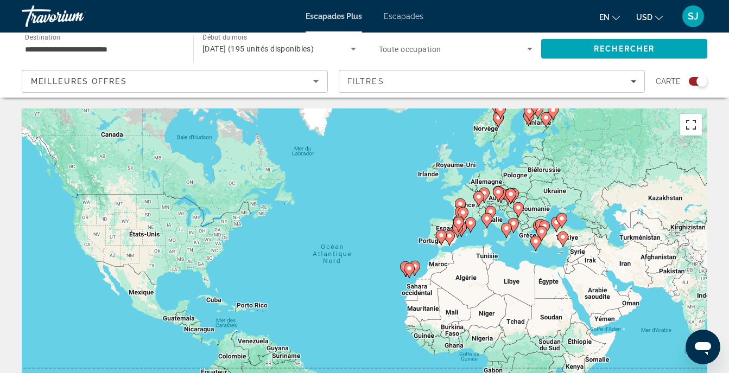 This screenshot has height=373, width=729. Describe the element at coordinates (693, 16) in the screenshot. I see `span: SJ` at that location.